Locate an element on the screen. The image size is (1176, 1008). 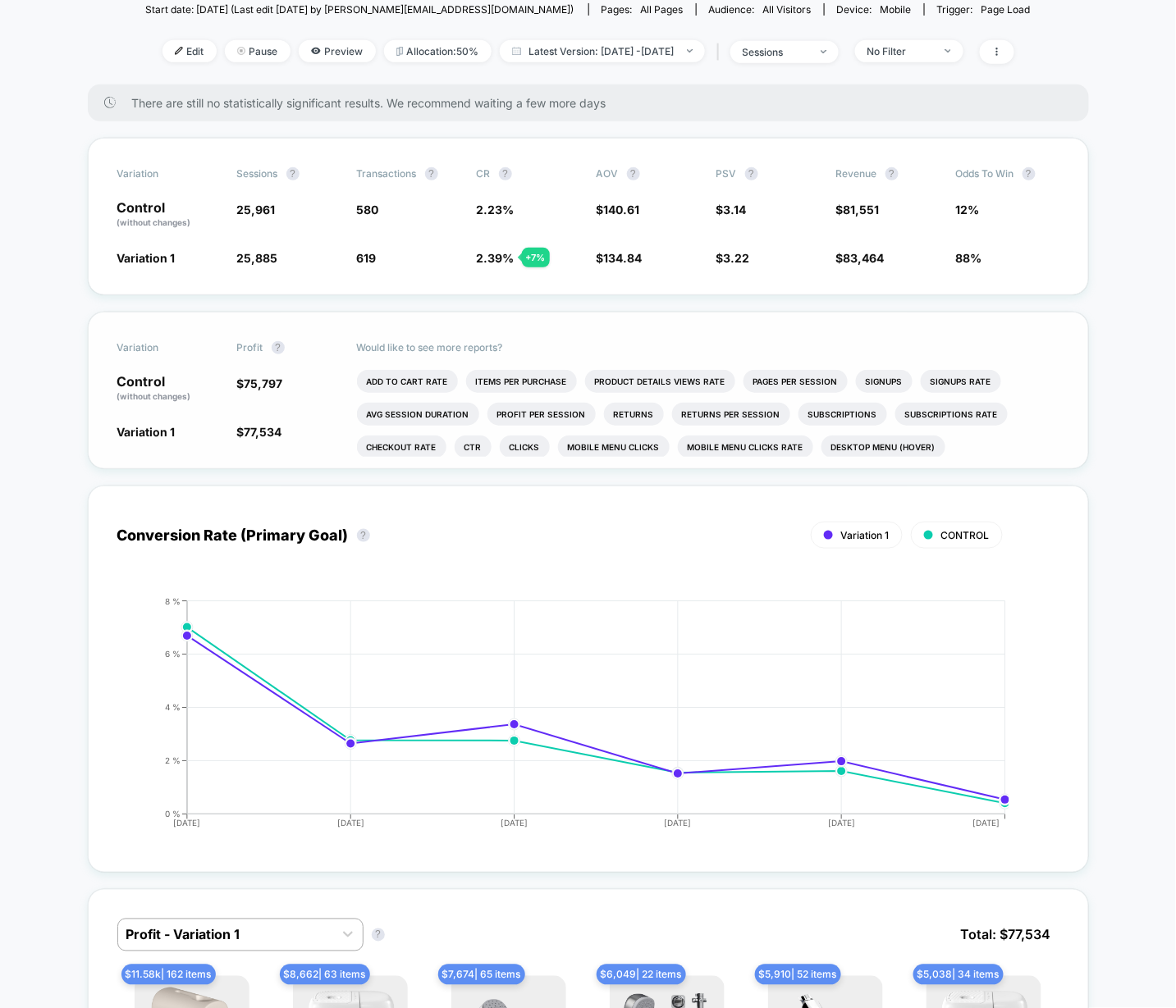
span: 140.61 is located at coordinates (622, 209).